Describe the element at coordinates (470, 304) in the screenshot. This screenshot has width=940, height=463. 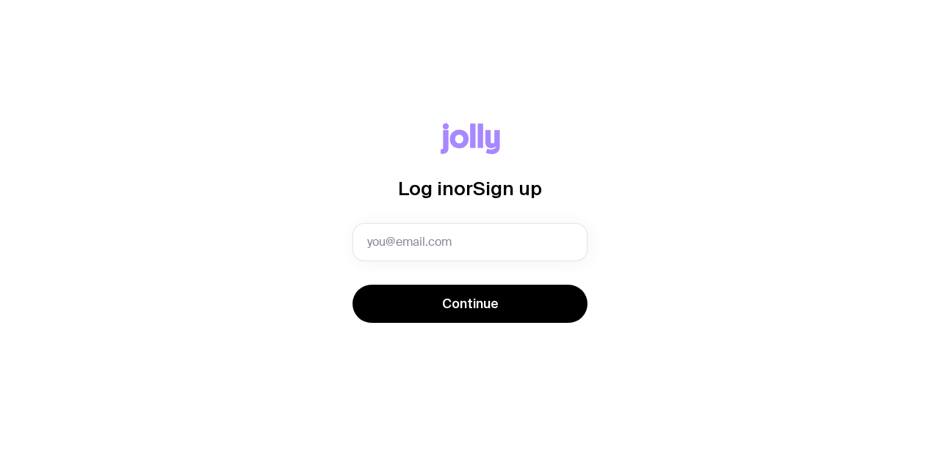
I see `span: Continue` at that location.